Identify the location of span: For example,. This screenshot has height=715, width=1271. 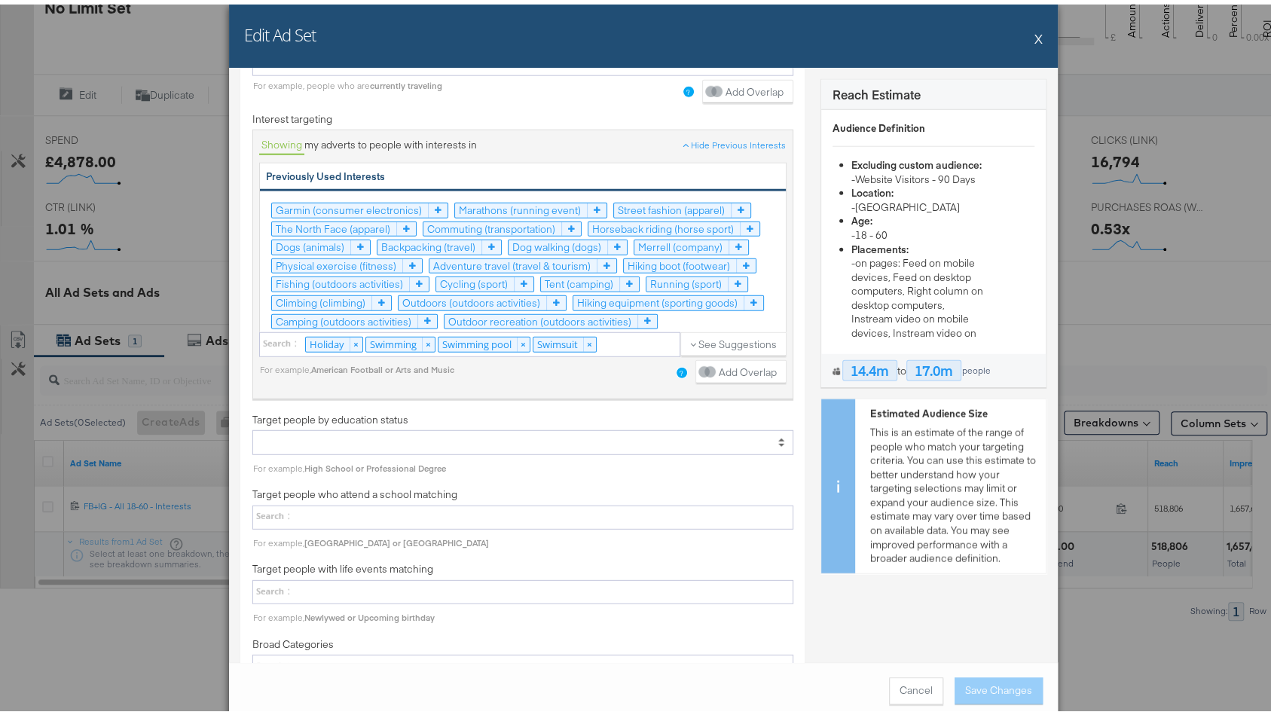
(357, 365).